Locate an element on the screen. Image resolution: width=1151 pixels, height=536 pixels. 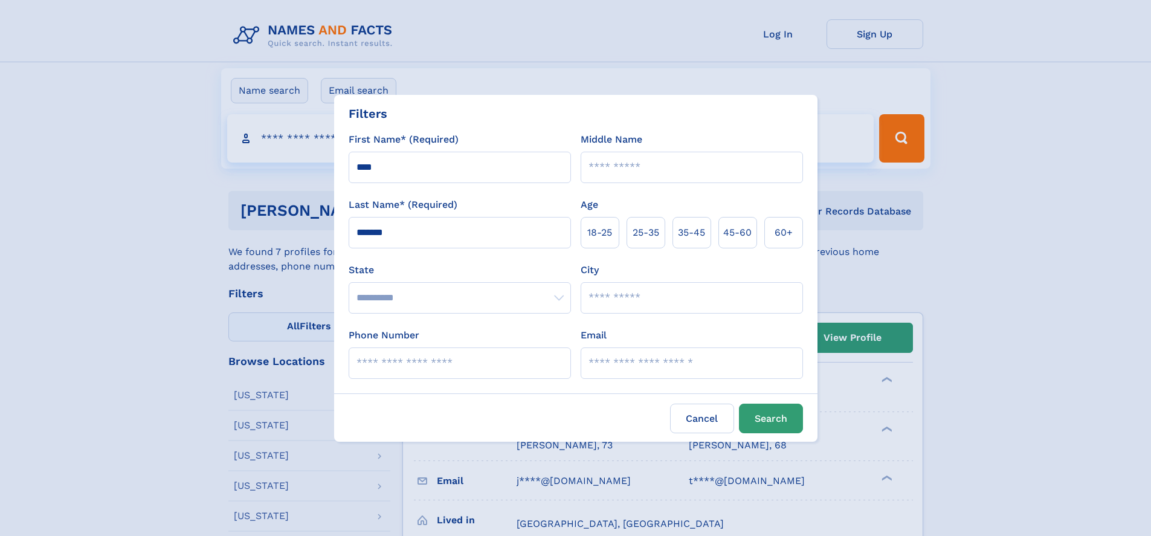
label: Phone Number is located at coordinates (384, 335).